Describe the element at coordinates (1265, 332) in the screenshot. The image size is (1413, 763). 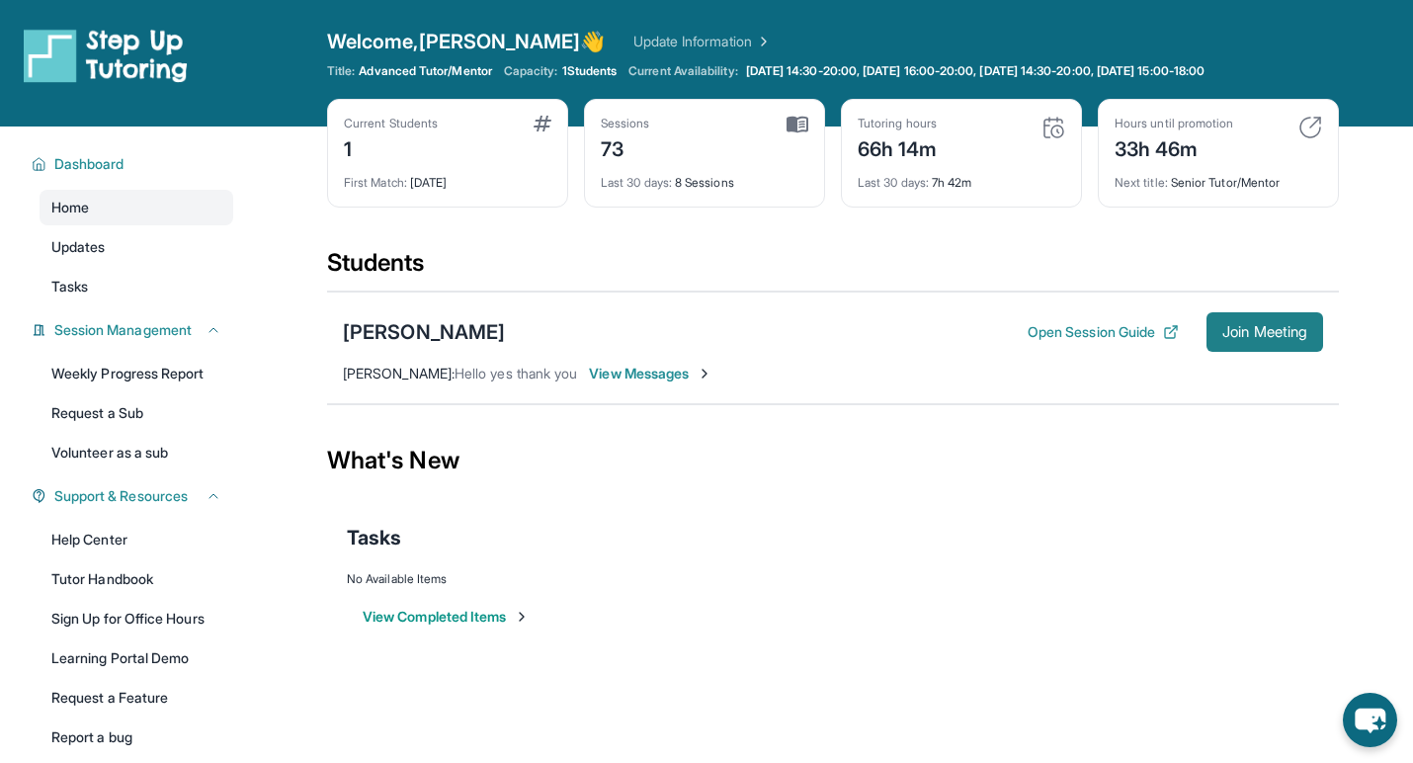
I see `button: Join Meeting` at that location.